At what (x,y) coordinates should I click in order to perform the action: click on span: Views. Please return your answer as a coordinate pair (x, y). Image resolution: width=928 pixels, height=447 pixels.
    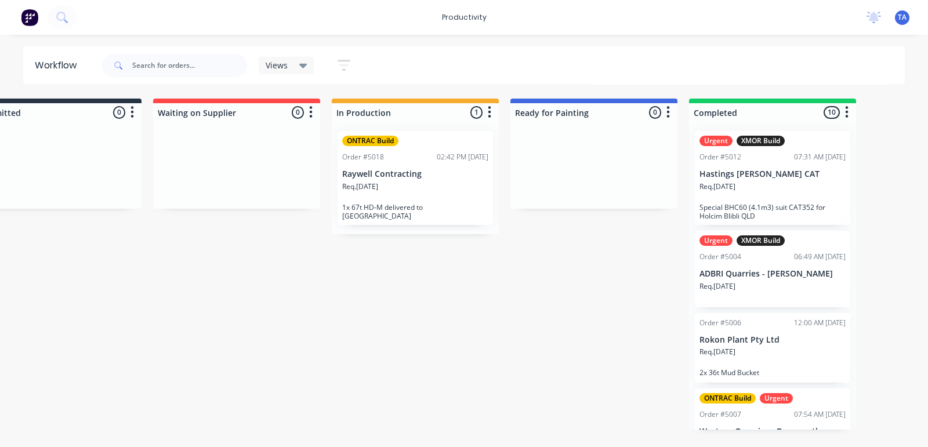
    Looking at the image, I should click on (277, 65).